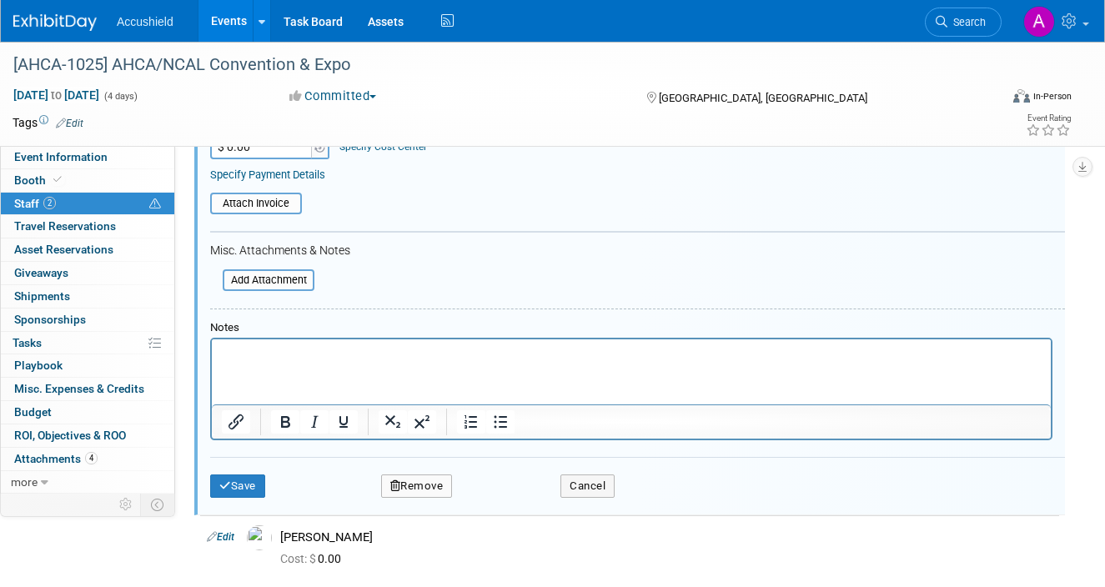  Describe the element at coordinates (41, 273) in the screenshot. I see `span: Giveaways` at that location.